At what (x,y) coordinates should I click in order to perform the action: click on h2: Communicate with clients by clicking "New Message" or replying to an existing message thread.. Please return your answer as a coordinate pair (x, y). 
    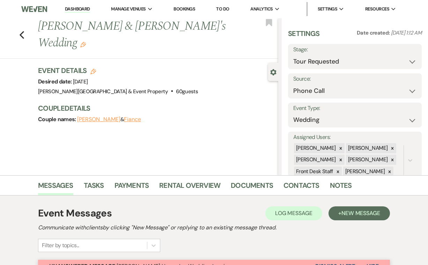
    Looking at the image, I should click on (214, 228).